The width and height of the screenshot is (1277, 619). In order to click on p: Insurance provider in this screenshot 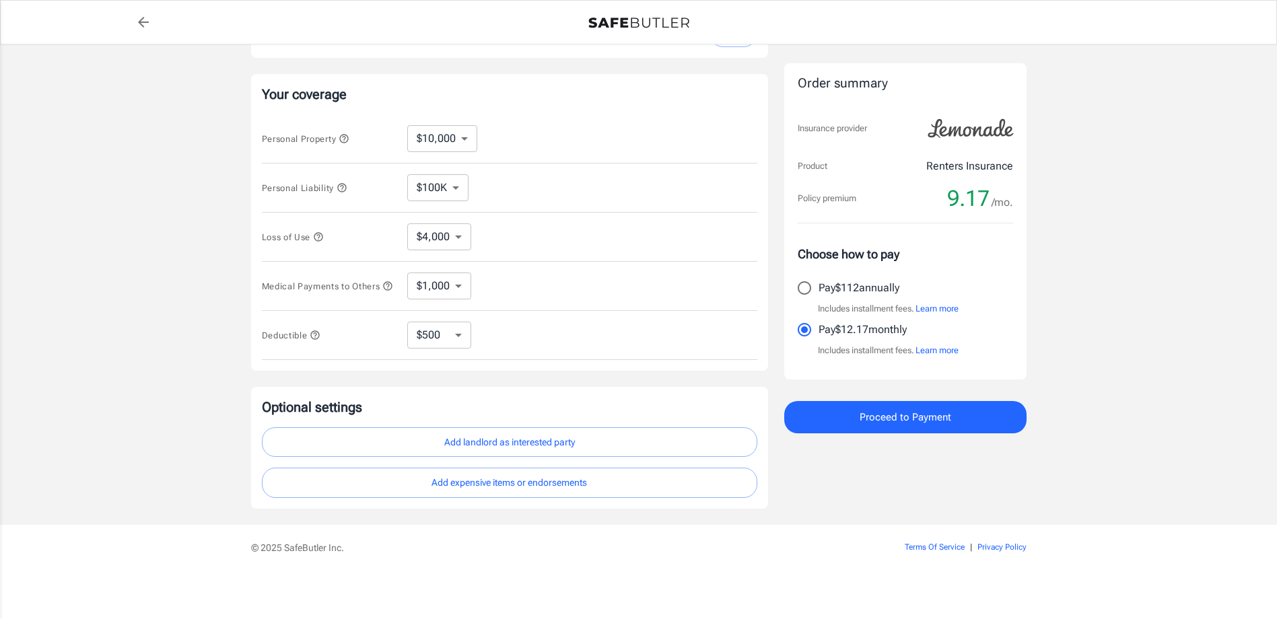, I will do `click(832, 129)`.